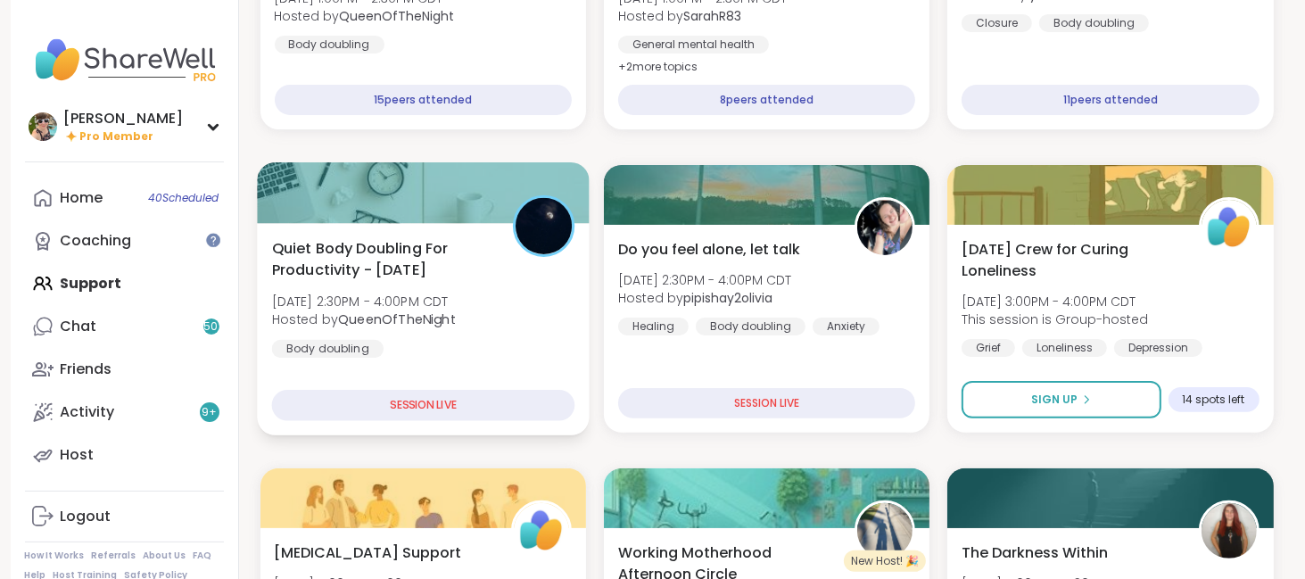 The width and height of the screenshot is (1305, 579). I want to click on div: Chat, so click(79, 327).